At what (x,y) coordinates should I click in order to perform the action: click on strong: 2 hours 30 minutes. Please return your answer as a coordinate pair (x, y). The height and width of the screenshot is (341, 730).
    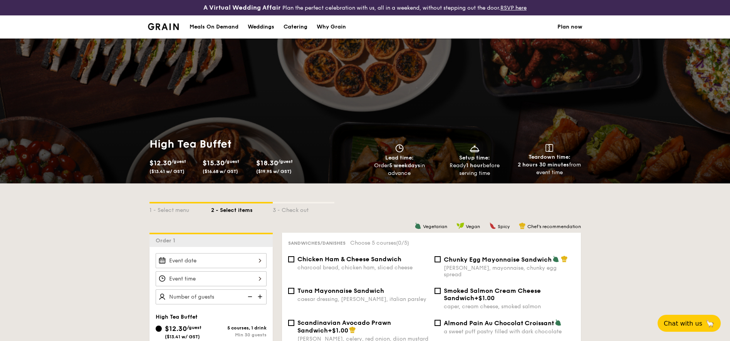
    Looking at the image, I should click on (543, 164).